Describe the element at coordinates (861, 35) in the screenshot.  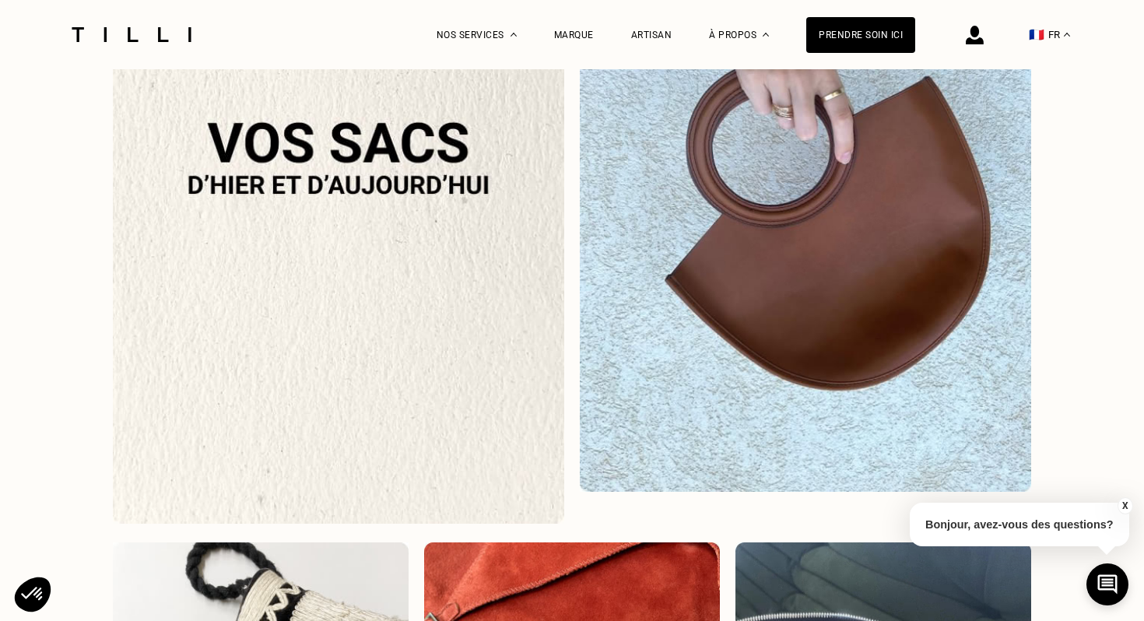
I see `a: Prendre soin ici` at that location.